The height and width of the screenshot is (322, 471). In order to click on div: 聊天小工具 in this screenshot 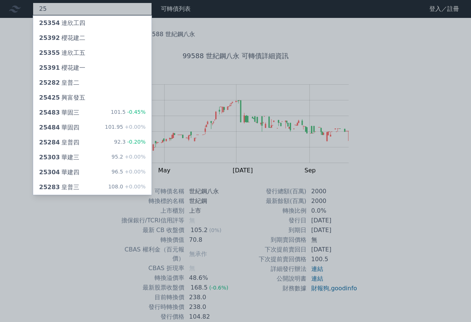, I will do `click(453, 304)`.